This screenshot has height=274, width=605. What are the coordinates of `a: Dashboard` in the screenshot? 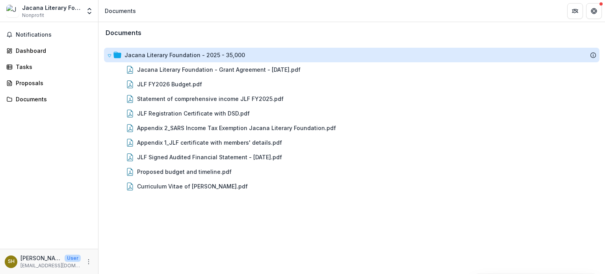 It's located at (49, 50).